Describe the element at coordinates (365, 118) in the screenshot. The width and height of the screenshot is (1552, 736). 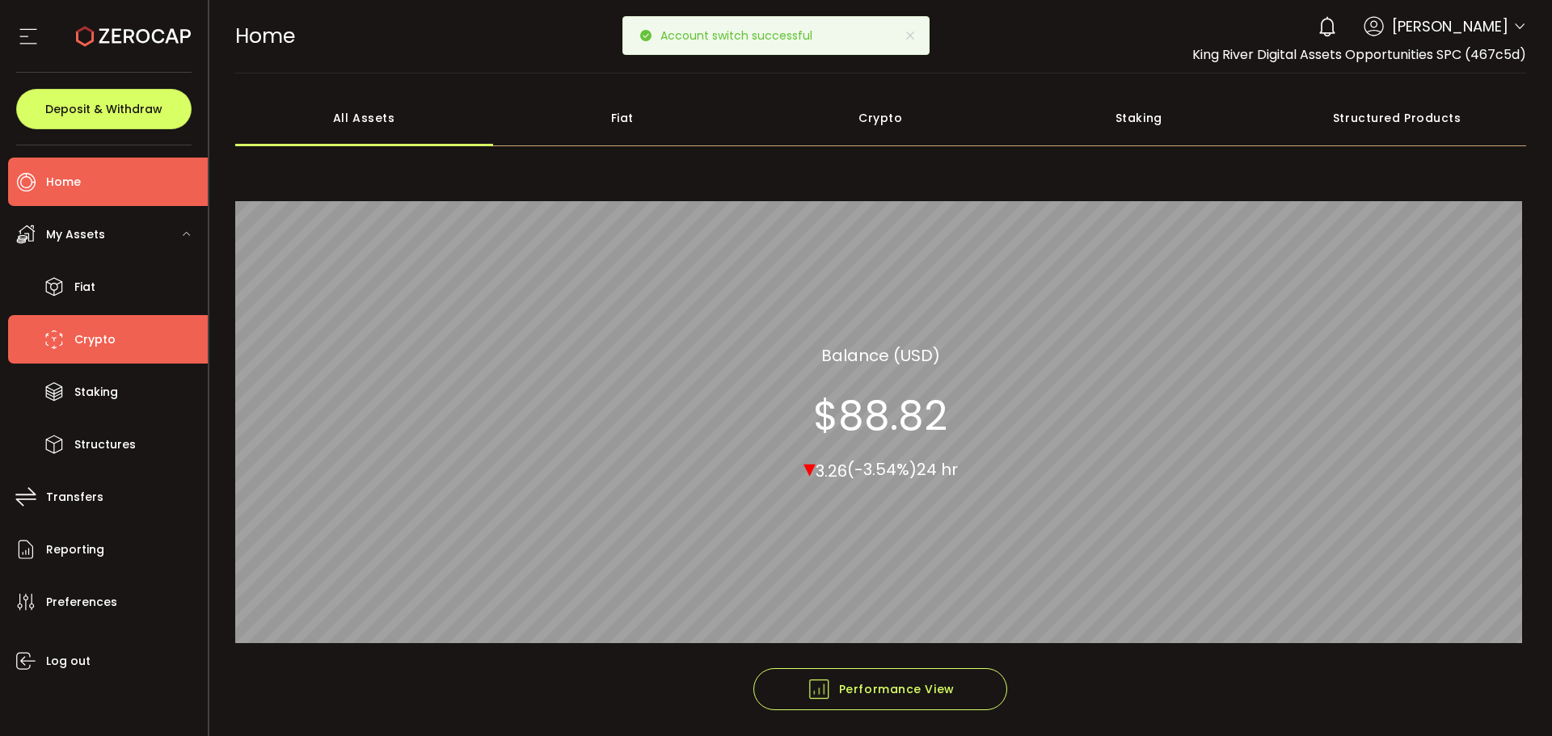
I see `div: All Assets` at that location.